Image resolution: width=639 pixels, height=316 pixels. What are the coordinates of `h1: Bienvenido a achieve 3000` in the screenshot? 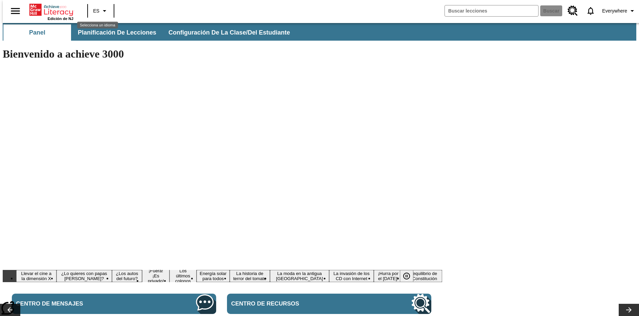 It's located at (222, 54).